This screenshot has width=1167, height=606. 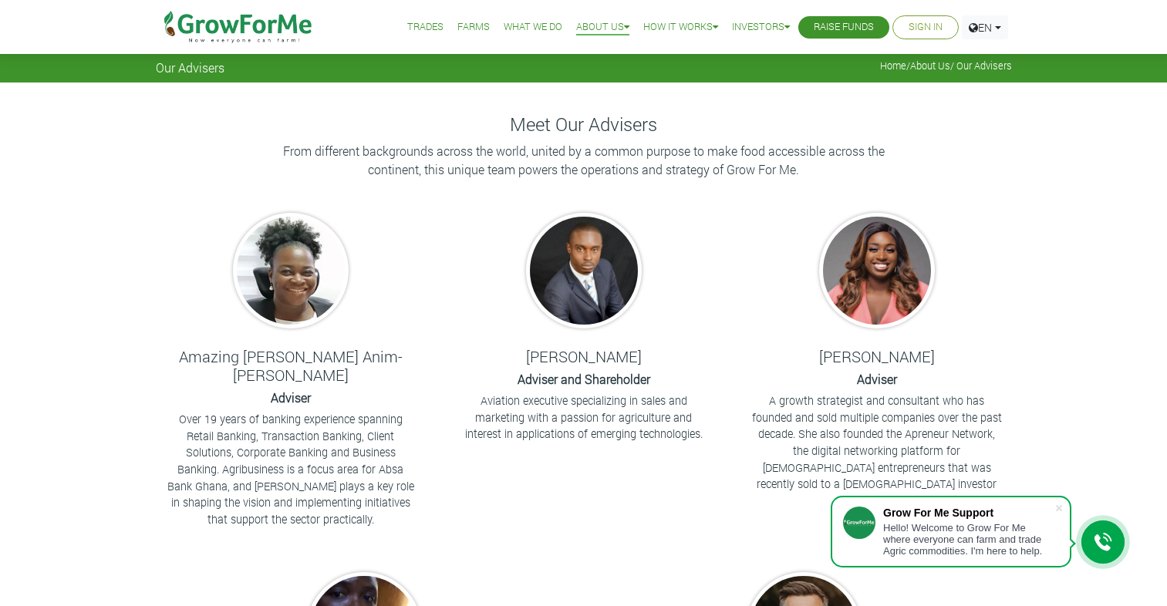 What do you see at coordinates (893, 66) in the screenshot?
I see `a: Home` at bounding box center [893, 66].